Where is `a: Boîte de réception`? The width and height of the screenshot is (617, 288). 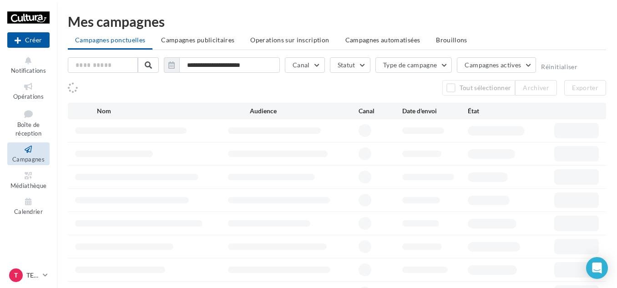 a: Boîte de réception is located at coordinates (28, 122).